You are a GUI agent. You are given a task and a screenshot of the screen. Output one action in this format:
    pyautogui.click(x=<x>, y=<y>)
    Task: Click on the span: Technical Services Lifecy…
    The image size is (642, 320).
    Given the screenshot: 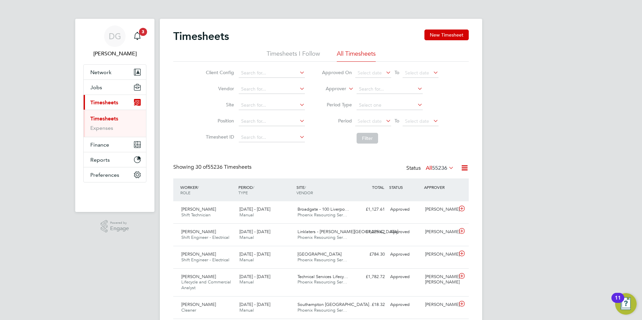 What is the action you would take?
    pyautogui.click(x=323, y=277)
    